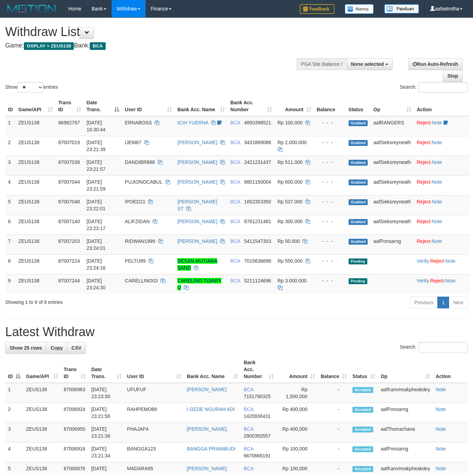  Describe the element at coordinates (154, 393) in the screenshot. I see `td: UFUFUF` at that location.